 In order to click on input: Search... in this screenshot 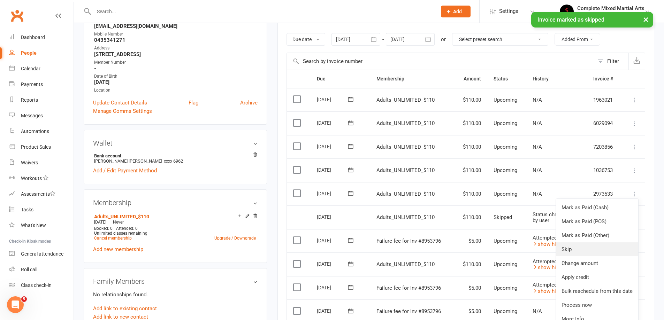, I will do `click(262, 11)`.